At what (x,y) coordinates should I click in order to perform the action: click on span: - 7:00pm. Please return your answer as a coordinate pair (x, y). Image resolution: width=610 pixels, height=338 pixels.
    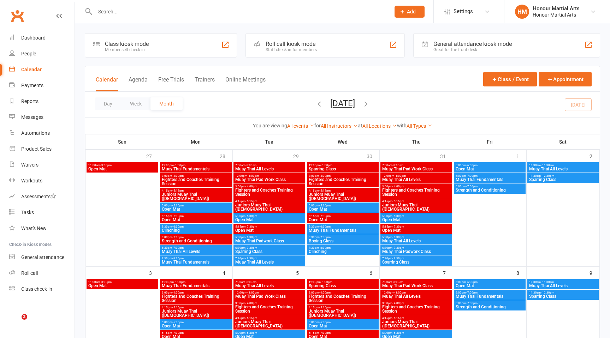
    Looking at the image, I should click on (472, 176).